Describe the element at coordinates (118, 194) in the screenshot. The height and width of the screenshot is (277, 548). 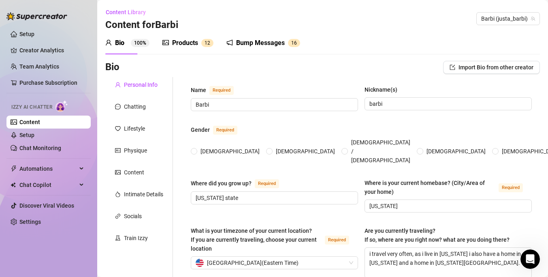
I see `span: fire` at that location.